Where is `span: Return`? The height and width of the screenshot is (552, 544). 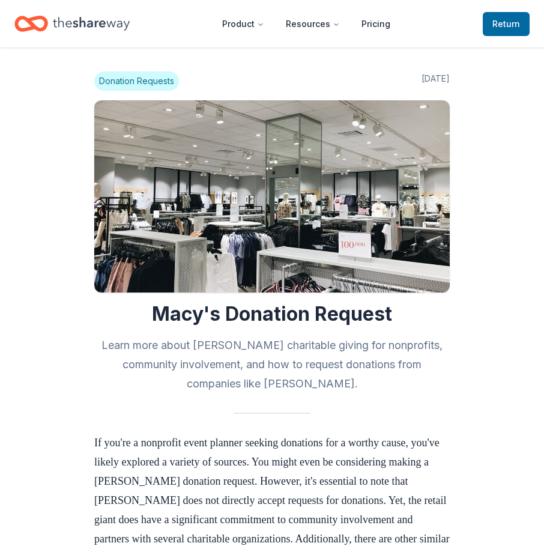
span: Return is located at coordinates (507, 24).